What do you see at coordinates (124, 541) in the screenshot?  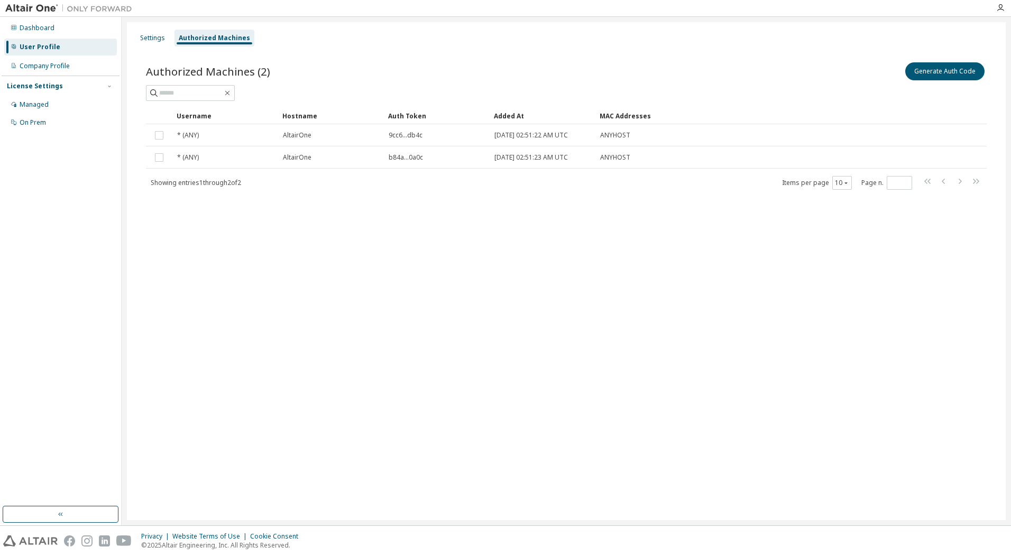 I see `img: youtube.svg` at bounding box center [124, 541].